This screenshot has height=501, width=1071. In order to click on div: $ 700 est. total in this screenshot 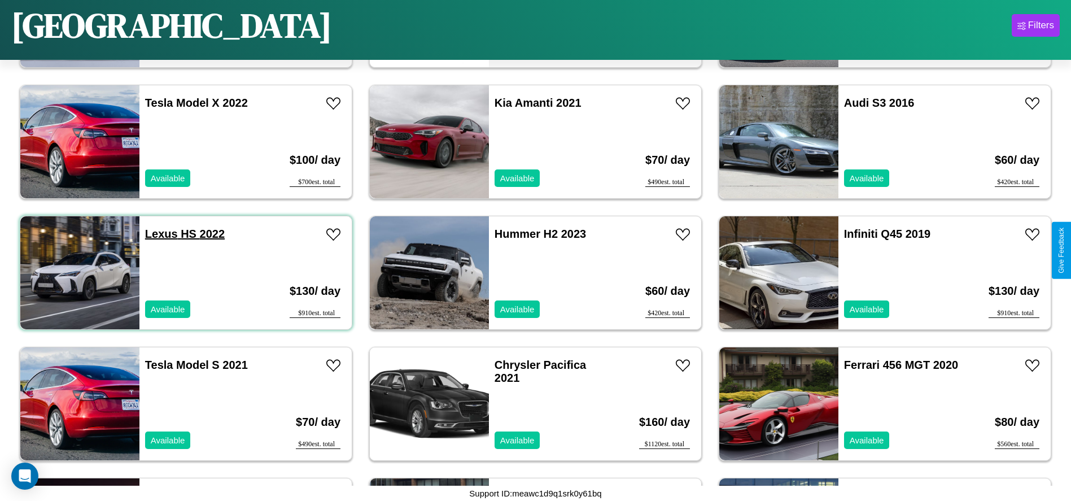, I will do `click(315, 182)`.